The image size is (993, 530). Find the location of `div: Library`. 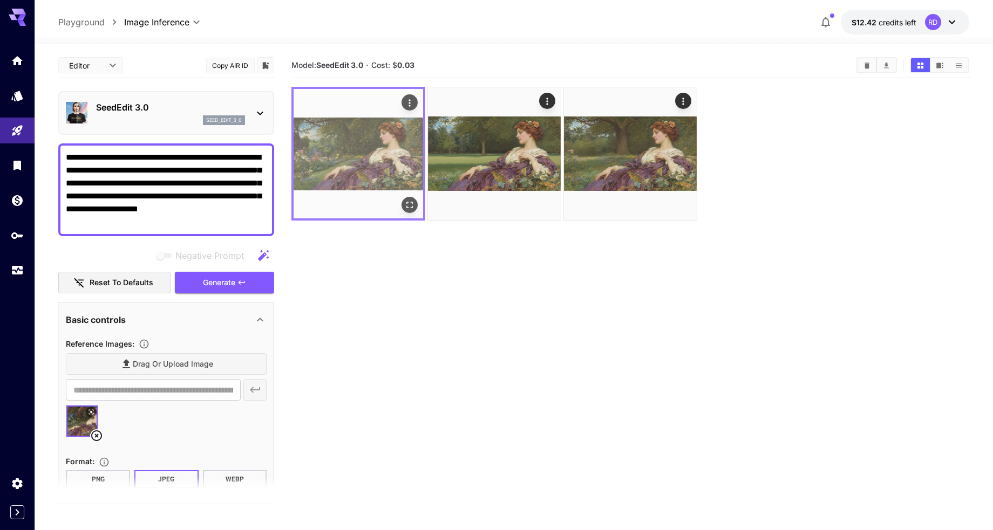

div: Library is located at coordinates (17, 165).